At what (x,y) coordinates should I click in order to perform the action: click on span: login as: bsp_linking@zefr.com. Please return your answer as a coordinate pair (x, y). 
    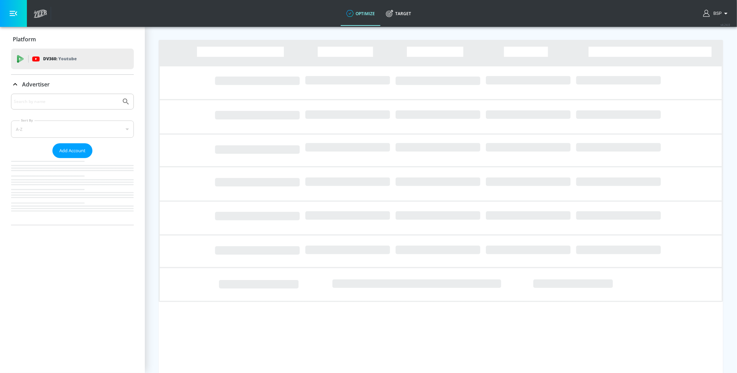
    Looking at the image, I should click on (716, 13).